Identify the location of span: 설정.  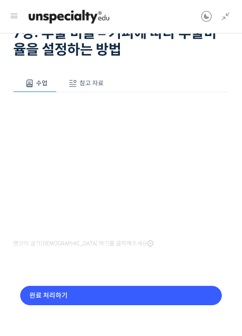
(141, 279).